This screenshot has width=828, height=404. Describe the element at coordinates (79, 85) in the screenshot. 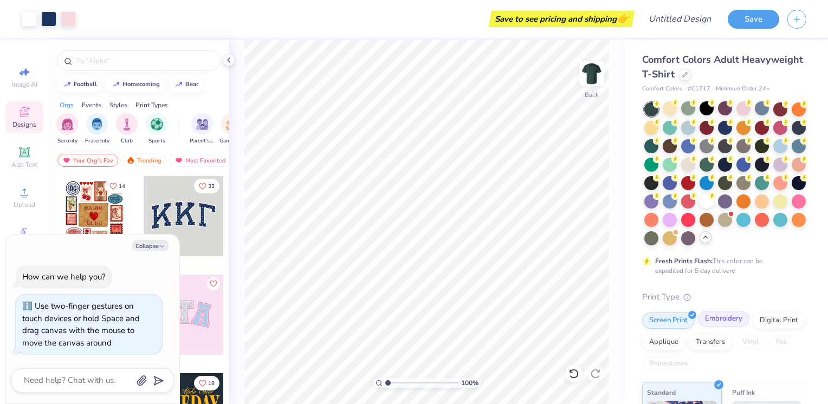

I see `button: football` at that location.